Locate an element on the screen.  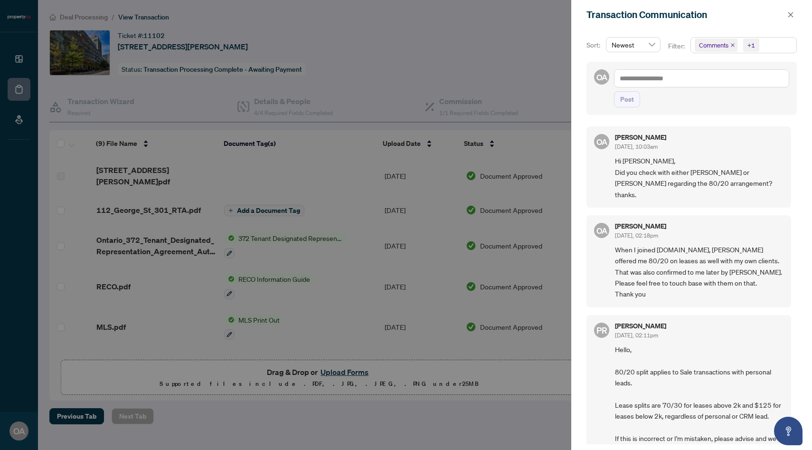
p: Filter: is located at coordinates (678, 46).